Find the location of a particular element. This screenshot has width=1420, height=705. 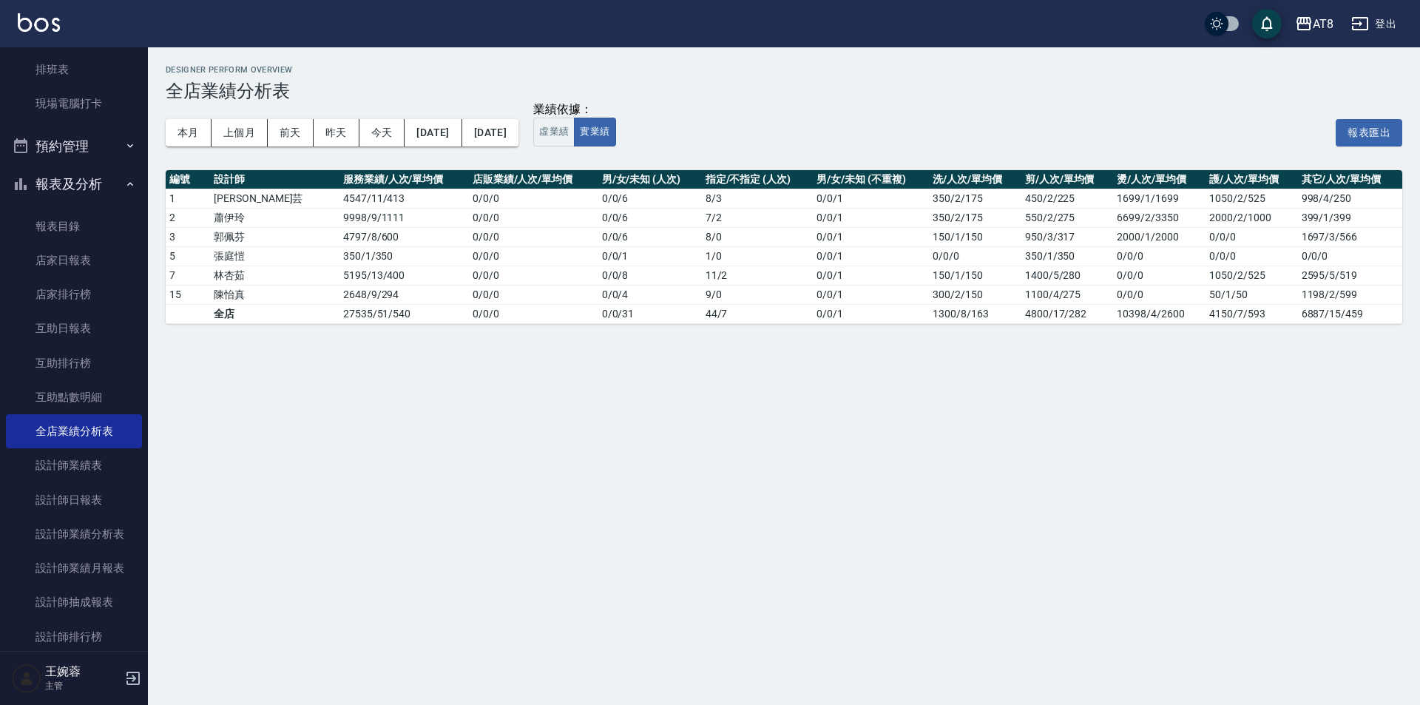

td: 4547 / 11 / 413 is located at coordinates (404, 198).